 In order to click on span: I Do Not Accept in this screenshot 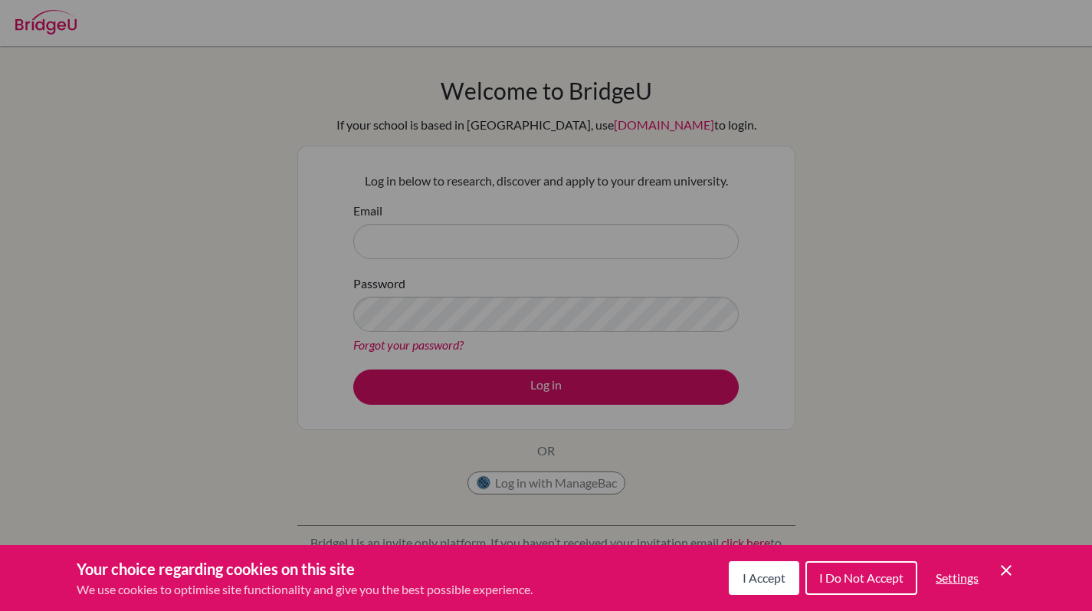, I will do `click(861, 577)`.